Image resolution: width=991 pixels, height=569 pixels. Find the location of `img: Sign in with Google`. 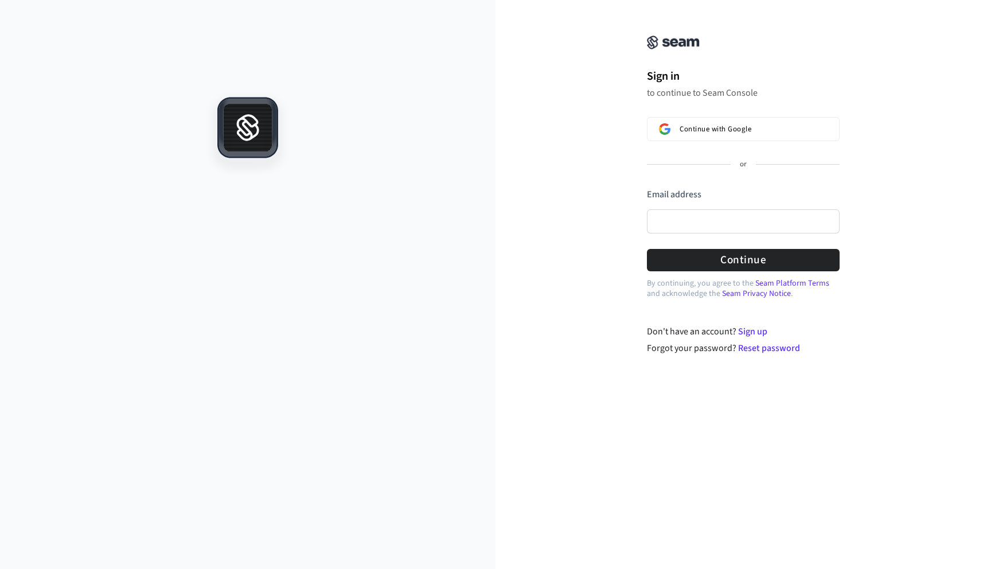

img: Sign in with Google is located at coordinates (665, 129).